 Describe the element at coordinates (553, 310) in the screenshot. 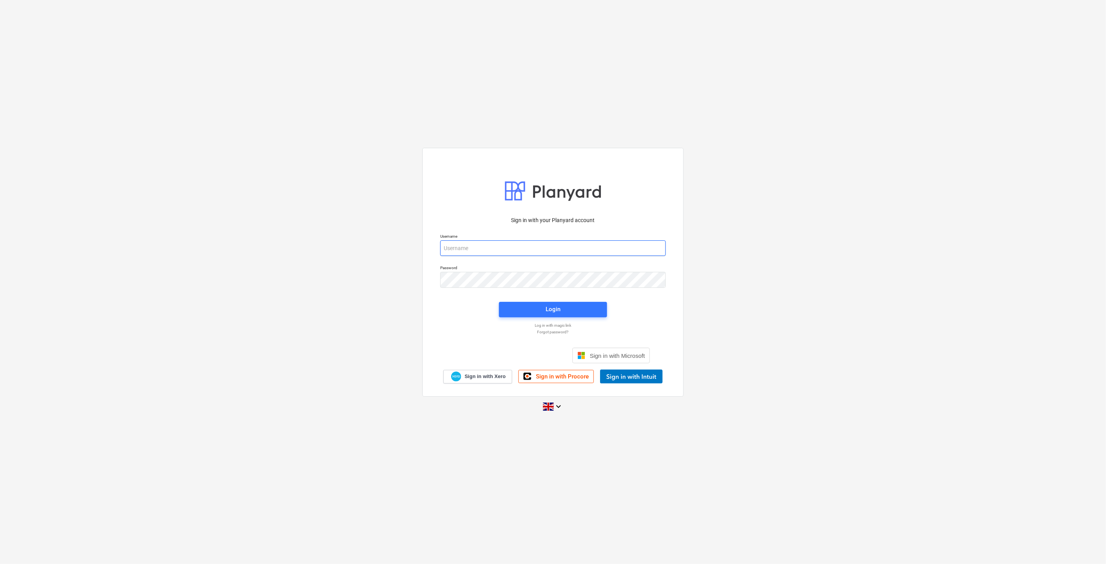

I see `button: Login` at that location.